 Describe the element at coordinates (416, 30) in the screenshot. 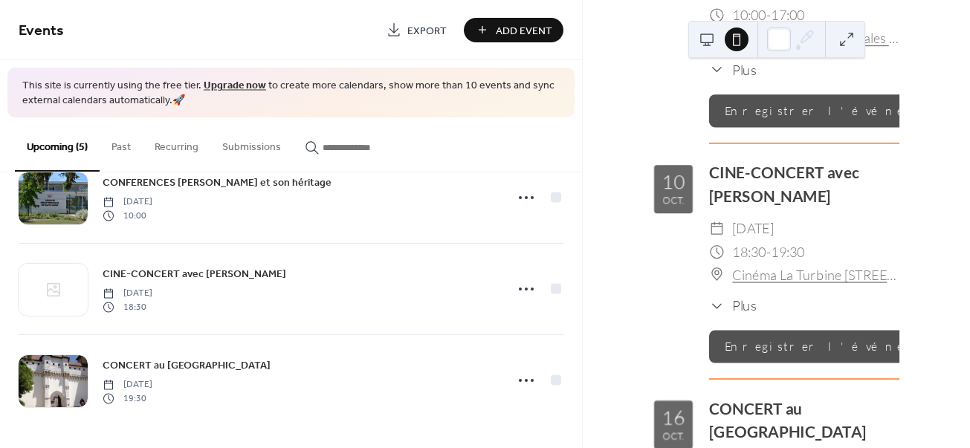

I see `a: Export` at that location.